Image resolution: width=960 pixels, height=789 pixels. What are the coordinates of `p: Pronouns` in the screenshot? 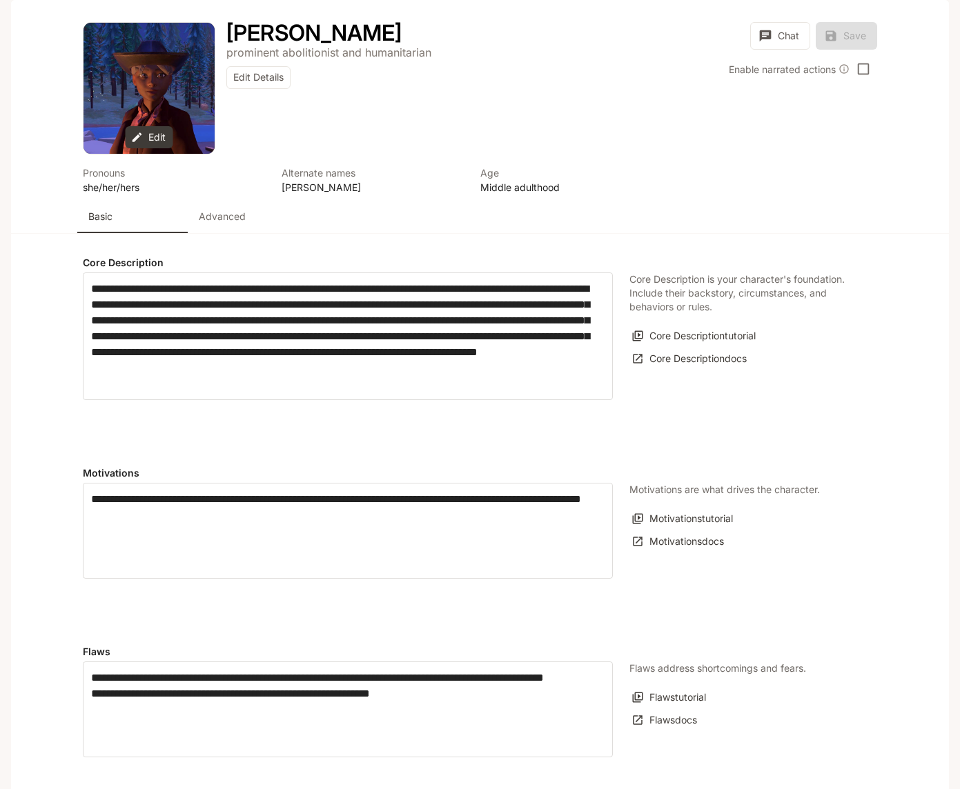 It's located at (174, 172).